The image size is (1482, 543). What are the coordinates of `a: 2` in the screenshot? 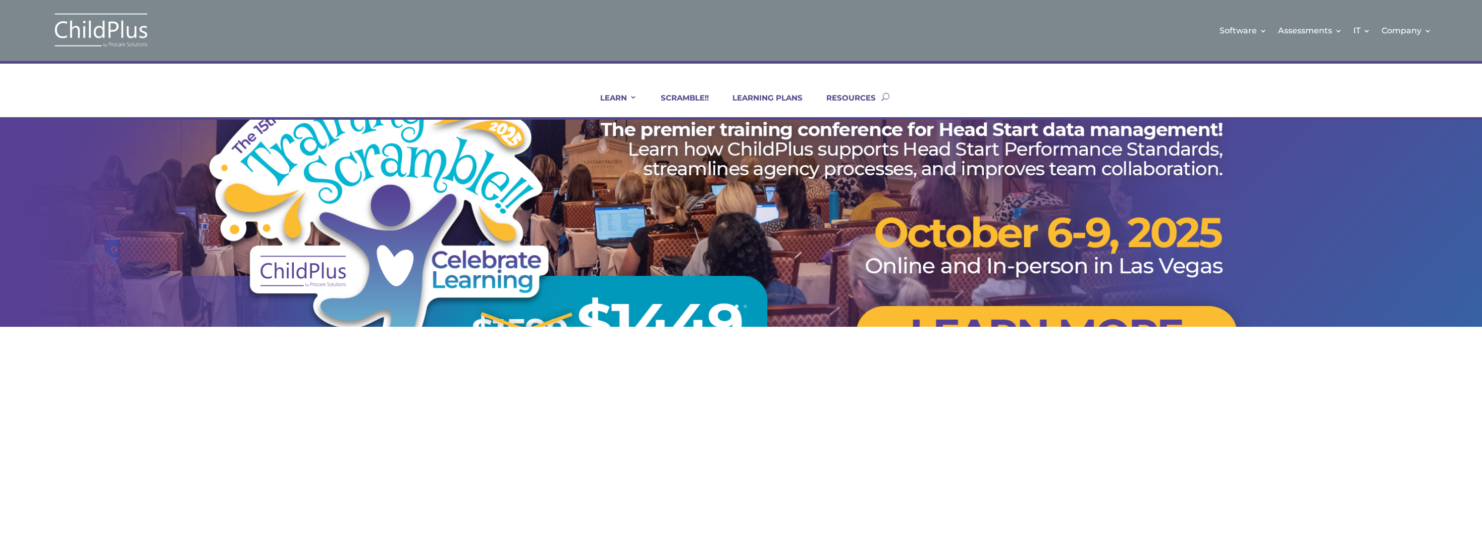 It's located at (745, 306).